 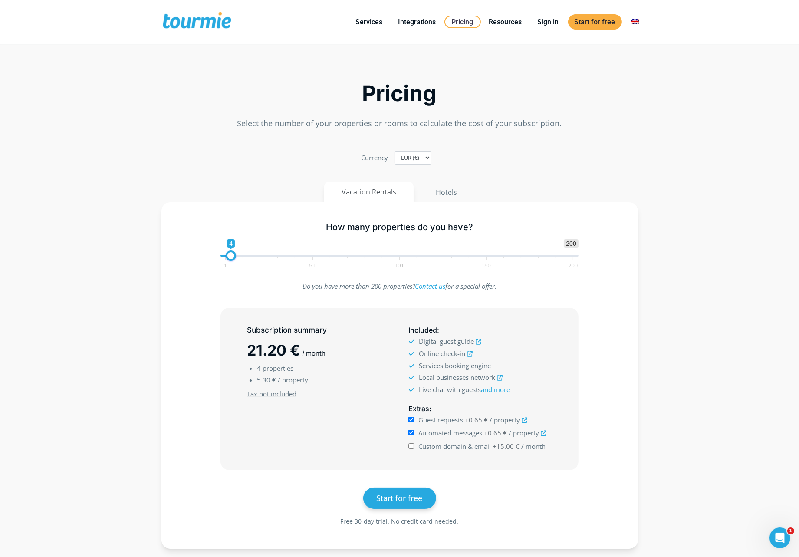 I want to click on a: Integrations, so click(x=417, y=22).